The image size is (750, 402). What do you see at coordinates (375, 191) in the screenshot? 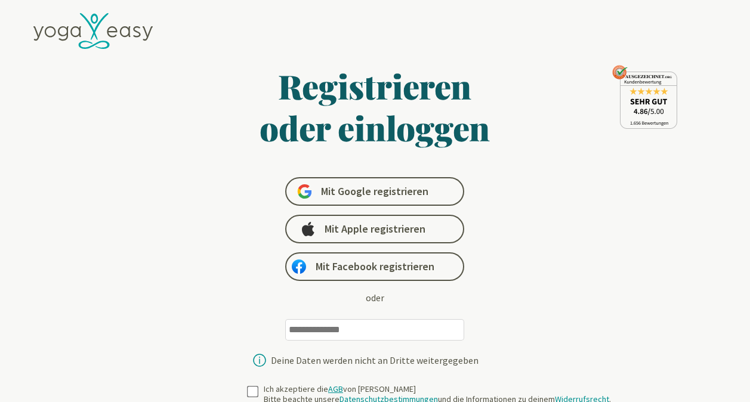
I see `a: Mit Google registrieren` at bounding box center [375, 191].